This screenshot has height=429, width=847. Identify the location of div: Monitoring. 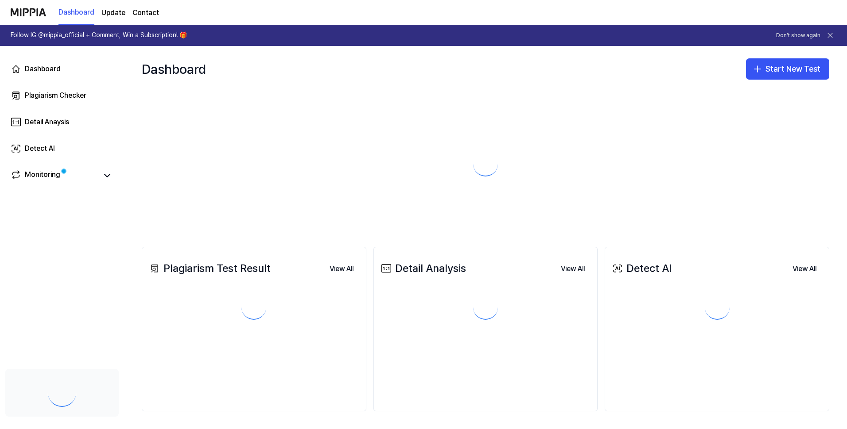
(43, 176).